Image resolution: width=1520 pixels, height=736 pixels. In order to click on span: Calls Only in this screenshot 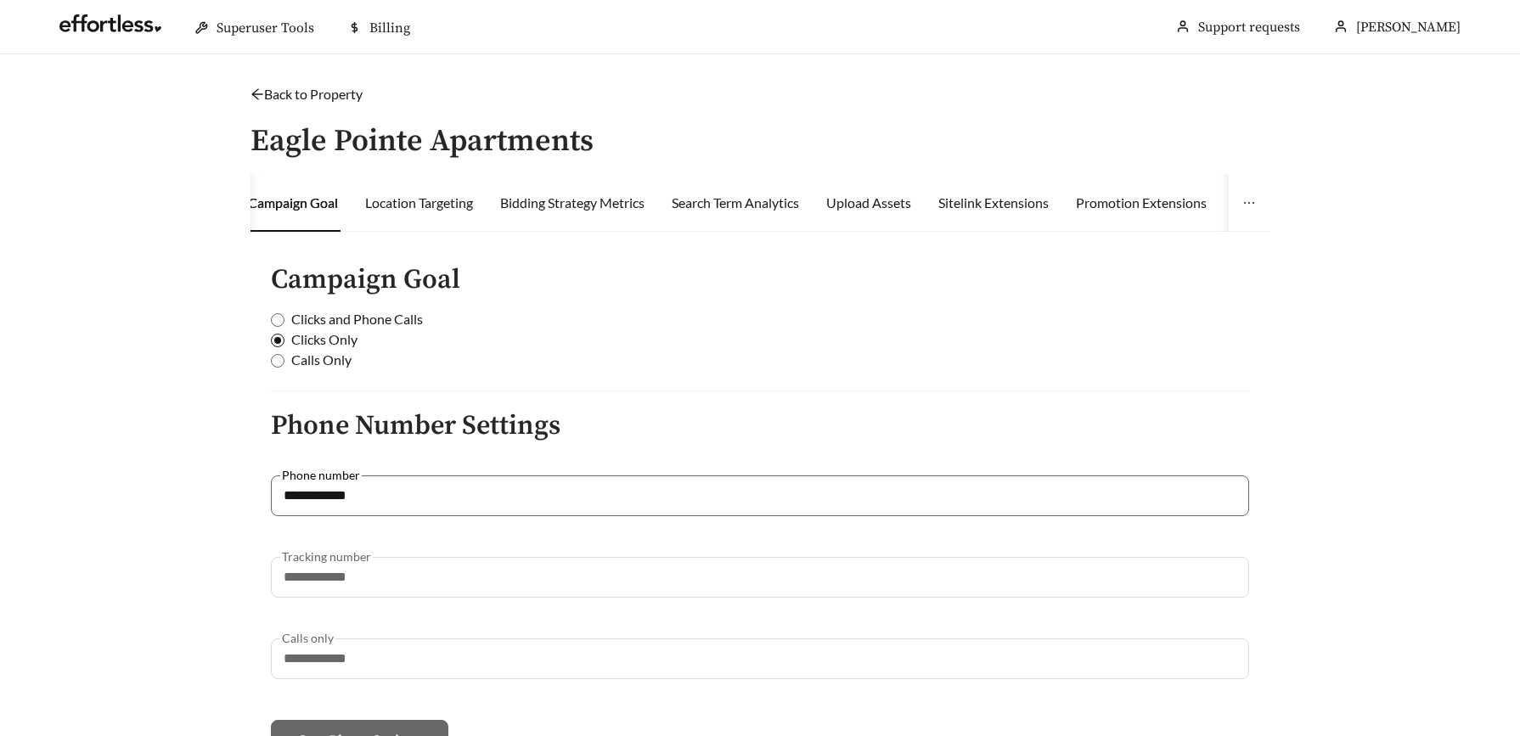, I will do `click(321, 360)`.